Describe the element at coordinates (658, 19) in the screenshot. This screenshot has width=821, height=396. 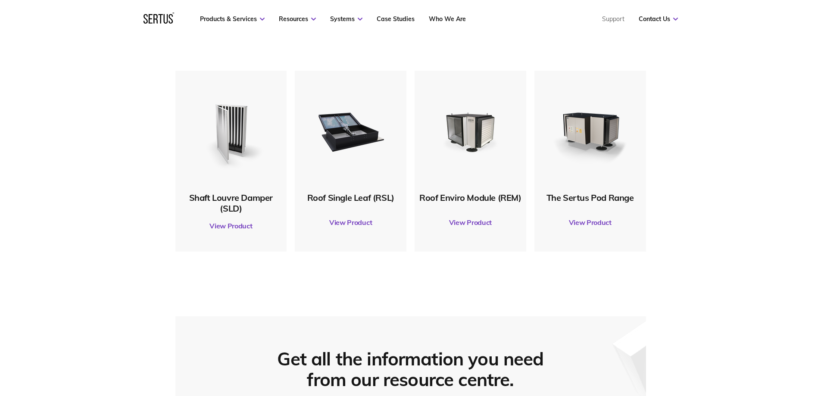
I see `a: Contact Us` at that location.